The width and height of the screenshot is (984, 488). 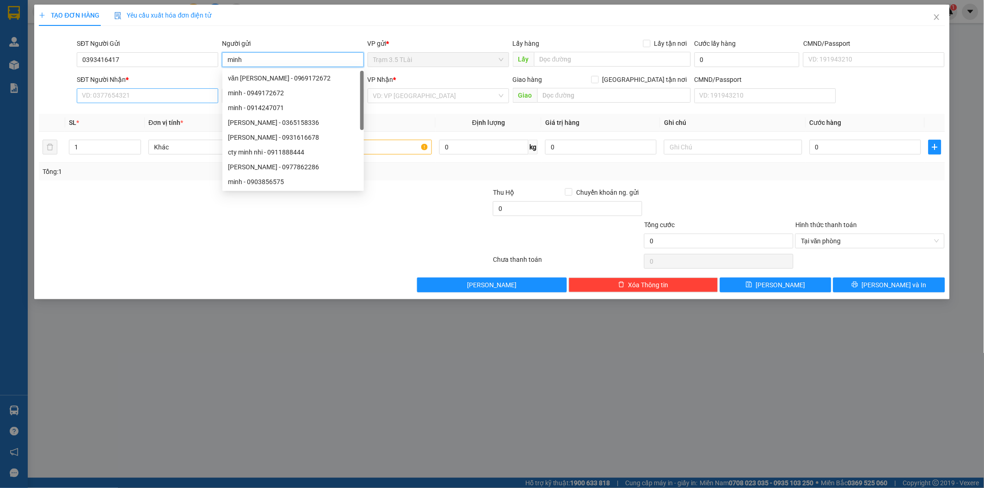 What do you see at coordinates (211, 171) in the screenshot?
I see `div: Tổng: 1` at bounding box center [211, 171].